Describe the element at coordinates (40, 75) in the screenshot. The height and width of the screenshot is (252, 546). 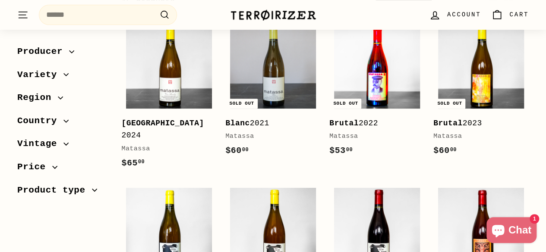
I see `span: Variety` at that location.